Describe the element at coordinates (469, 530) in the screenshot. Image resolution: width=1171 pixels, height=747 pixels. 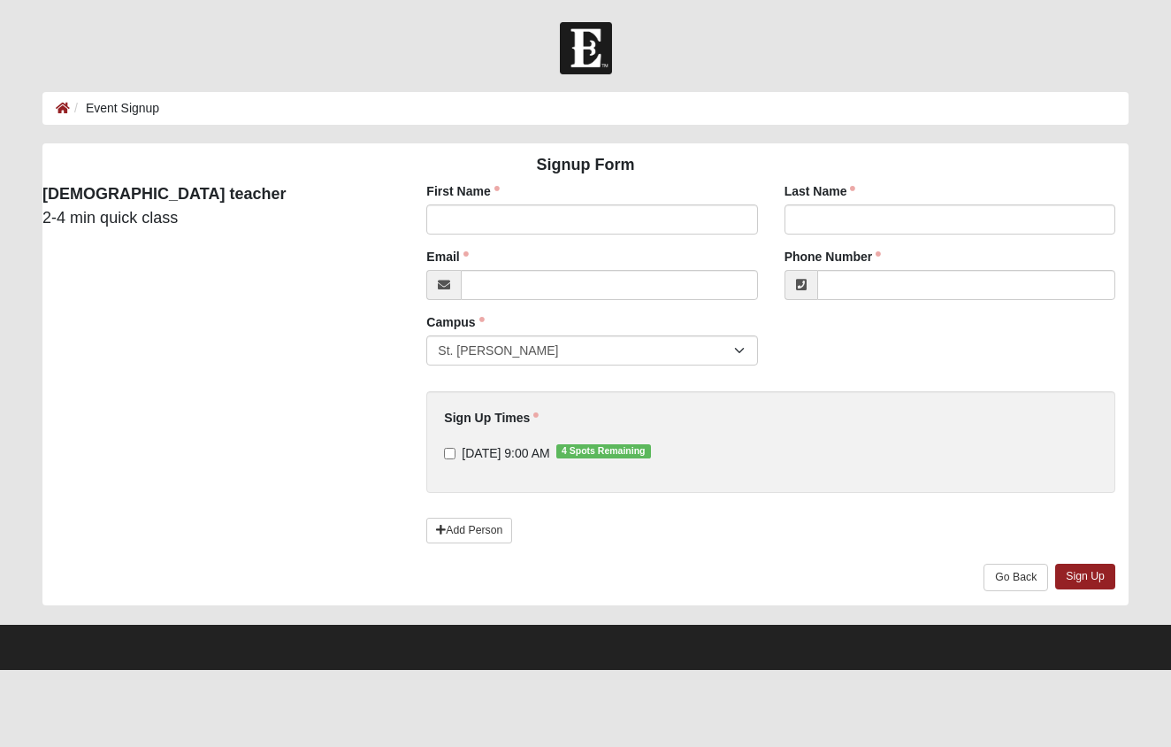
I see `a: Add Person` at that location.